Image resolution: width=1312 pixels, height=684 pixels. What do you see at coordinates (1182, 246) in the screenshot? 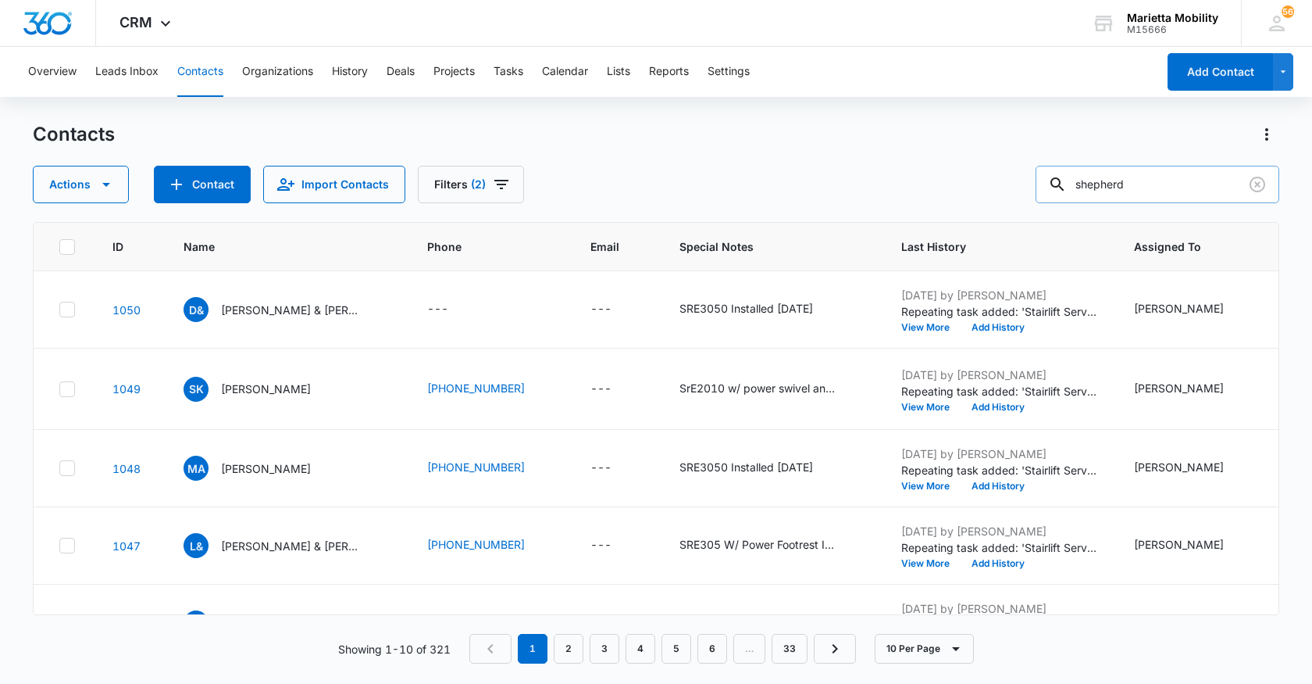
I see `span: Assigned To` at bounding box center [1182, 246].